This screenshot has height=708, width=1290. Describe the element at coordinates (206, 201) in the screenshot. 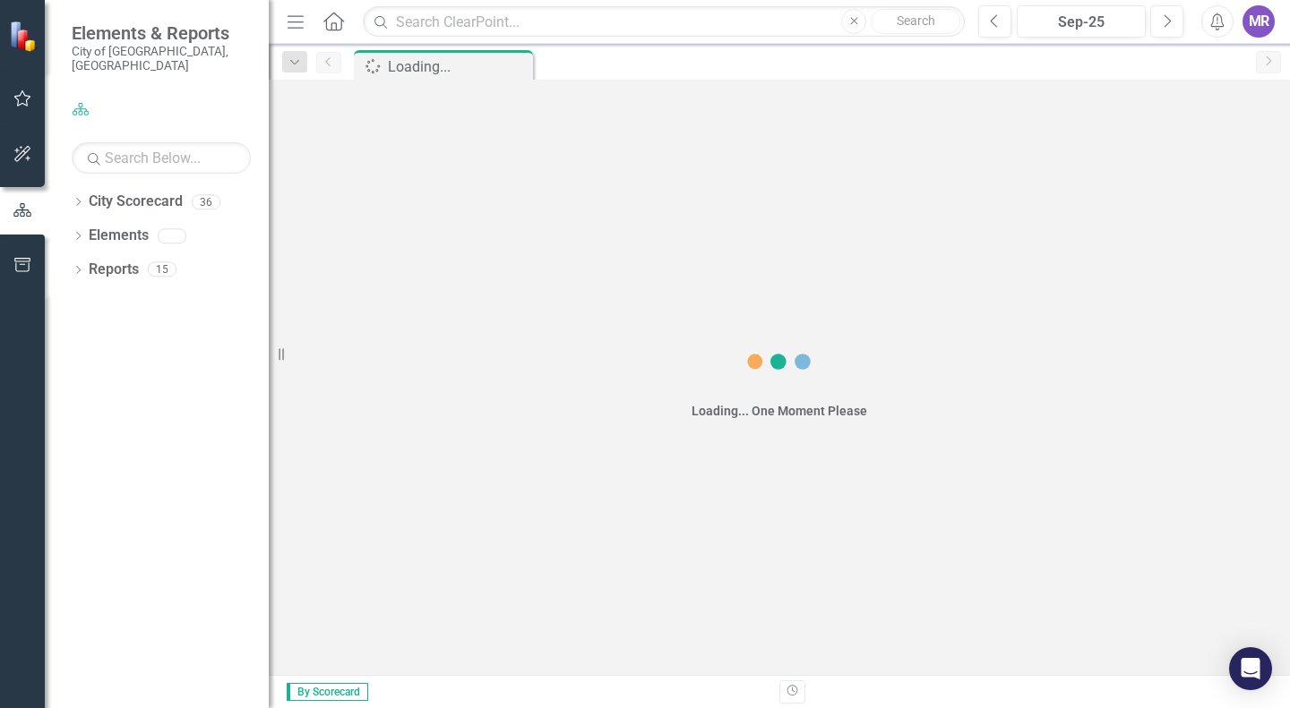

I see `div: 36` at that location.